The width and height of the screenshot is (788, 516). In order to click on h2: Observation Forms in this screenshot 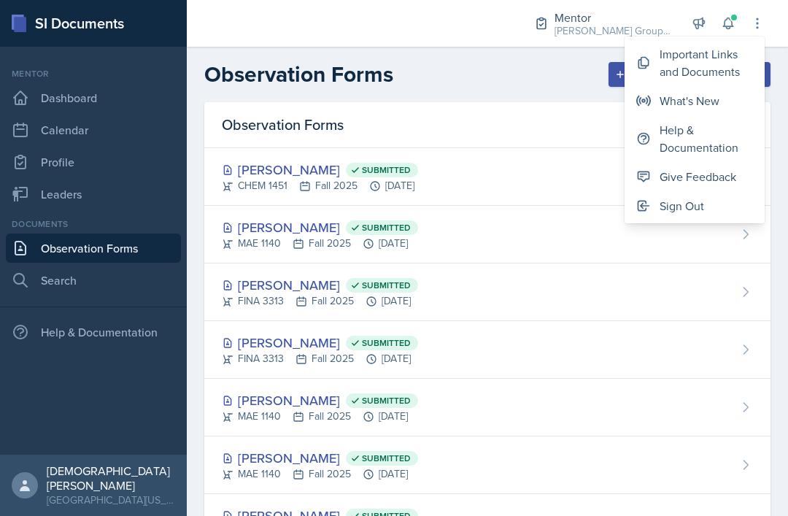, I will do `click(299, 74)`.